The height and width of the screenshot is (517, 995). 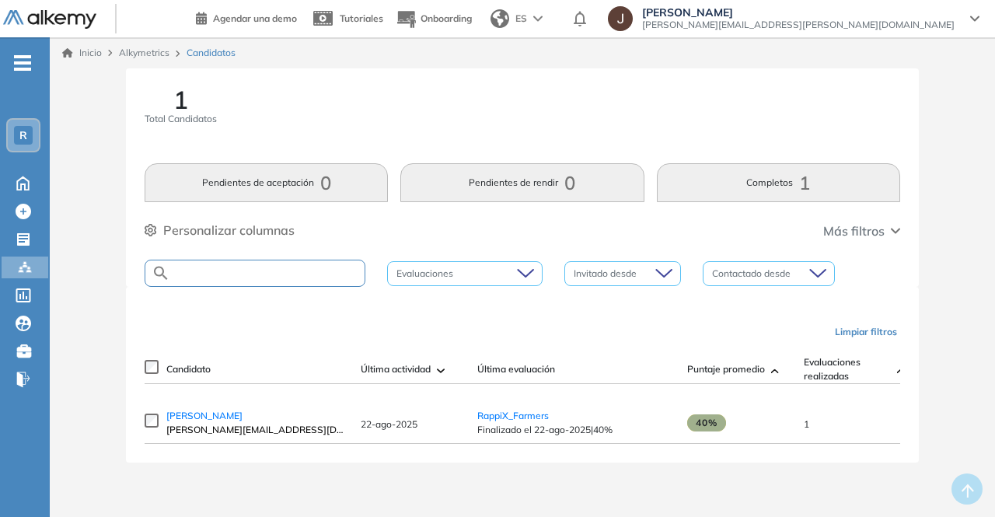 I want to click on span: Última evaluación, so click(x=516, y=369).